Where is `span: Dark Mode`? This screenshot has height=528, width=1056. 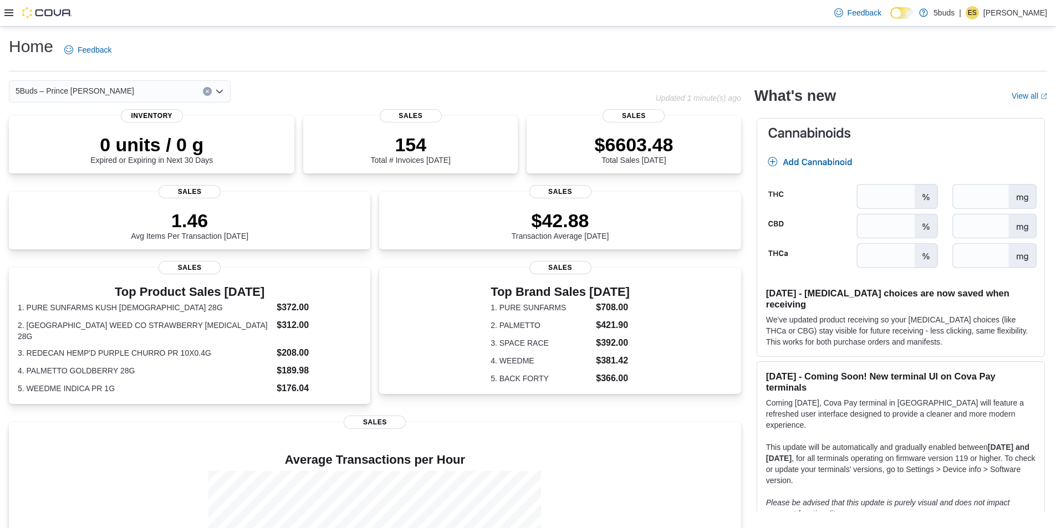
span: Dark Mode is located at coordinates (890, 19).